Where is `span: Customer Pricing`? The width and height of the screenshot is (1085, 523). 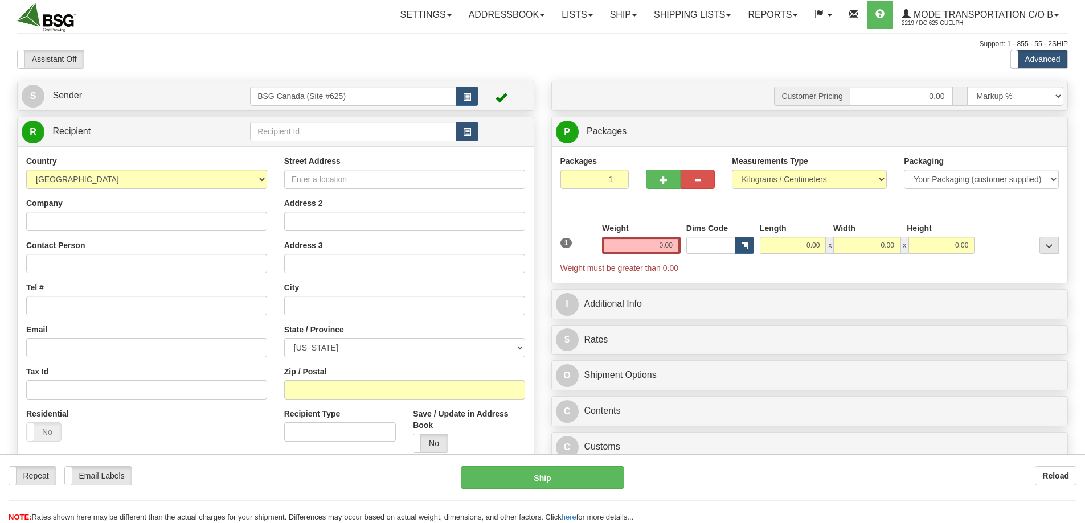 span: Customer Pricing is located at coordinates (811, 96).